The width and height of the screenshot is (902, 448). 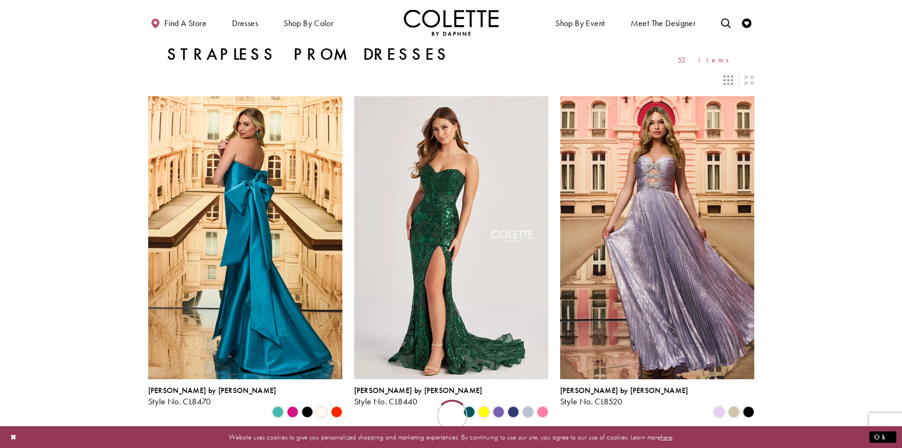 I want to click on i: Diamond White, so click(x=322, y=412).